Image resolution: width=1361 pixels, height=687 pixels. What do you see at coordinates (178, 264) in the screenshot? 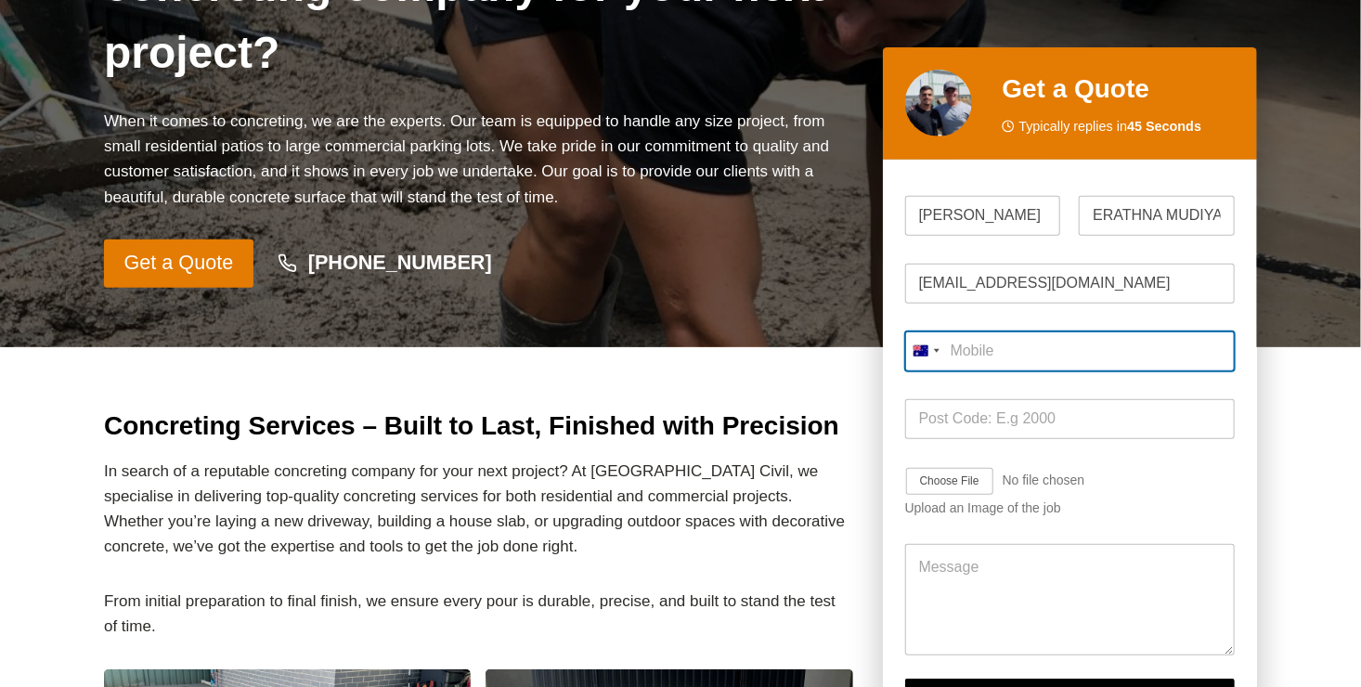
I see `a: Get a Quote` at bounding box center [178, 264].